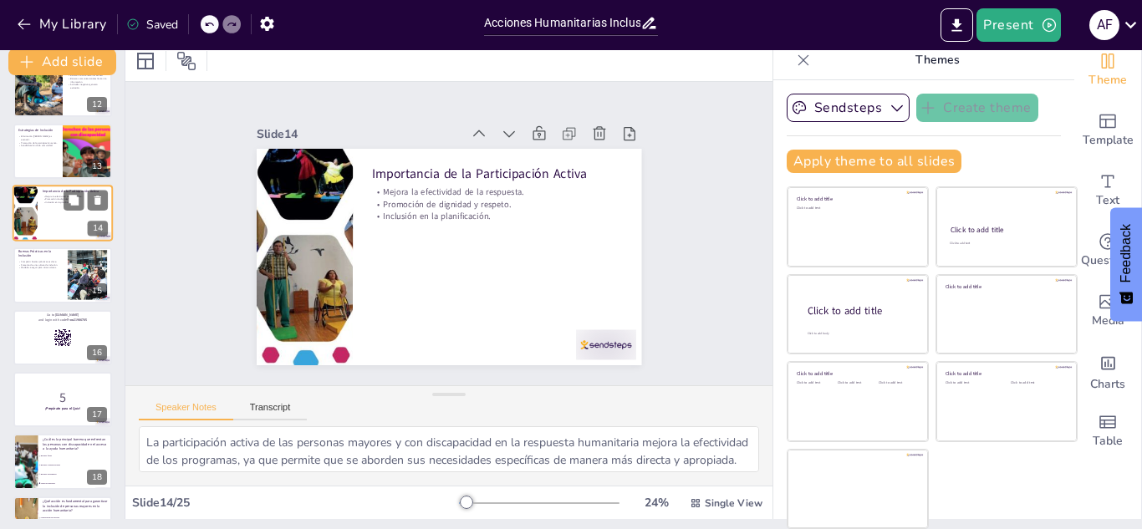 This screenshot has height=529, width=1142. What do you see at coordinates (656, 502) in the screenshot?
I see `div: 24 %` at bounding box center [656, 502].